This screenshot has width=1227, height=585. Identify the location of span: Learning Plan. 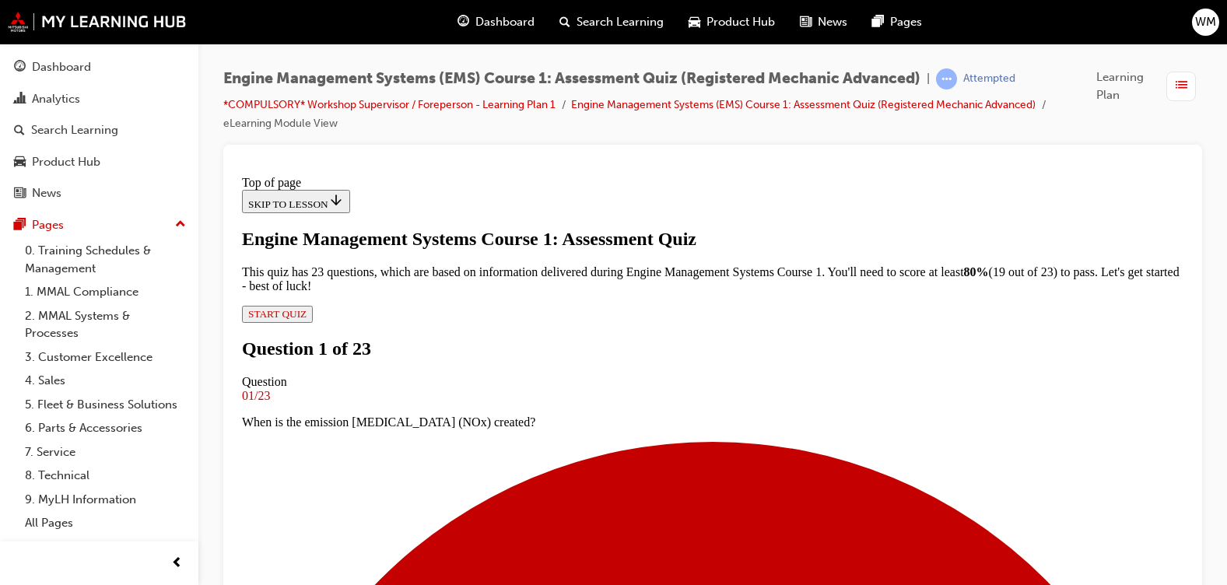
(1128, 86).